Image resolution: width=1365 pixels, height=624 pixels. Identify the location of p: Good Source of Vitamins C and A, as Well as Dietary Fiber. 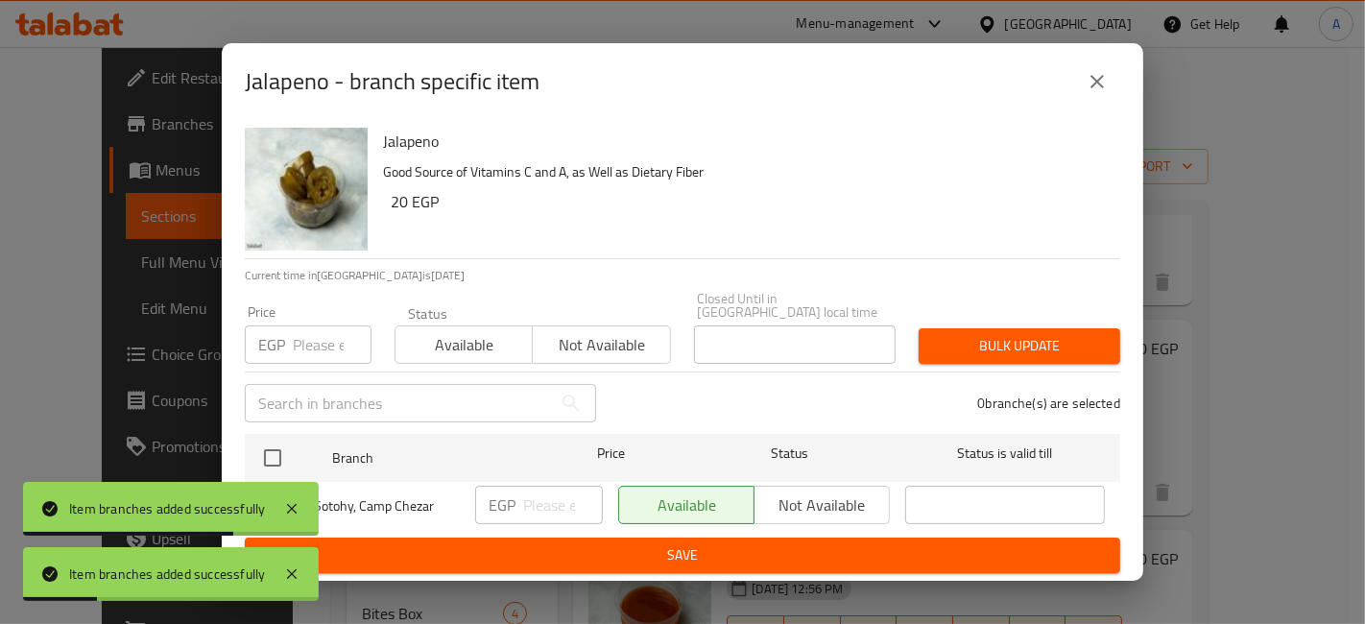
(744, 172).